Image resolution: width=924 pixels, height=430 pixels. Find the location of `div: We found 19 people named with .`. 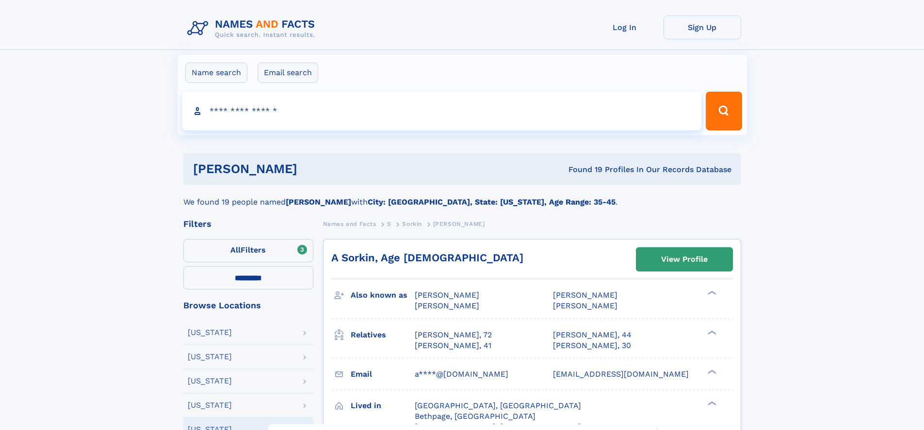

div: We found 19 people named with . is located at coordinates (462, 196).